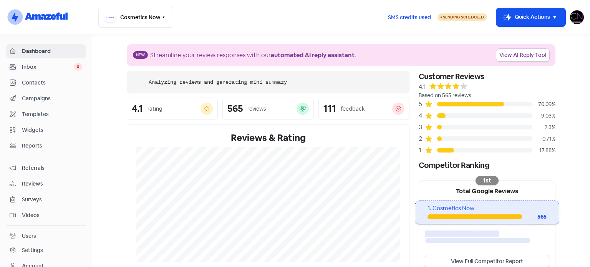 This screenshot has height=267, width=590. Describe the element at coordinates (544, 139) in the screenshot. I see `div: 0.71%` at that location.